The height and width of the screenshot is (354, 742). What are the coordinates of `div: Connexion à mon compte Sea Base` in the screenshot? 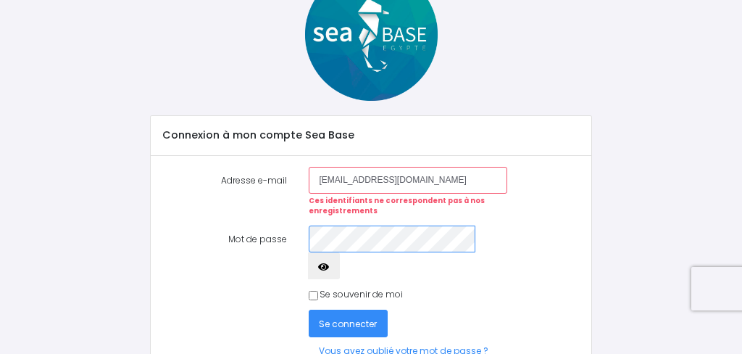 It's located at (371, 135).